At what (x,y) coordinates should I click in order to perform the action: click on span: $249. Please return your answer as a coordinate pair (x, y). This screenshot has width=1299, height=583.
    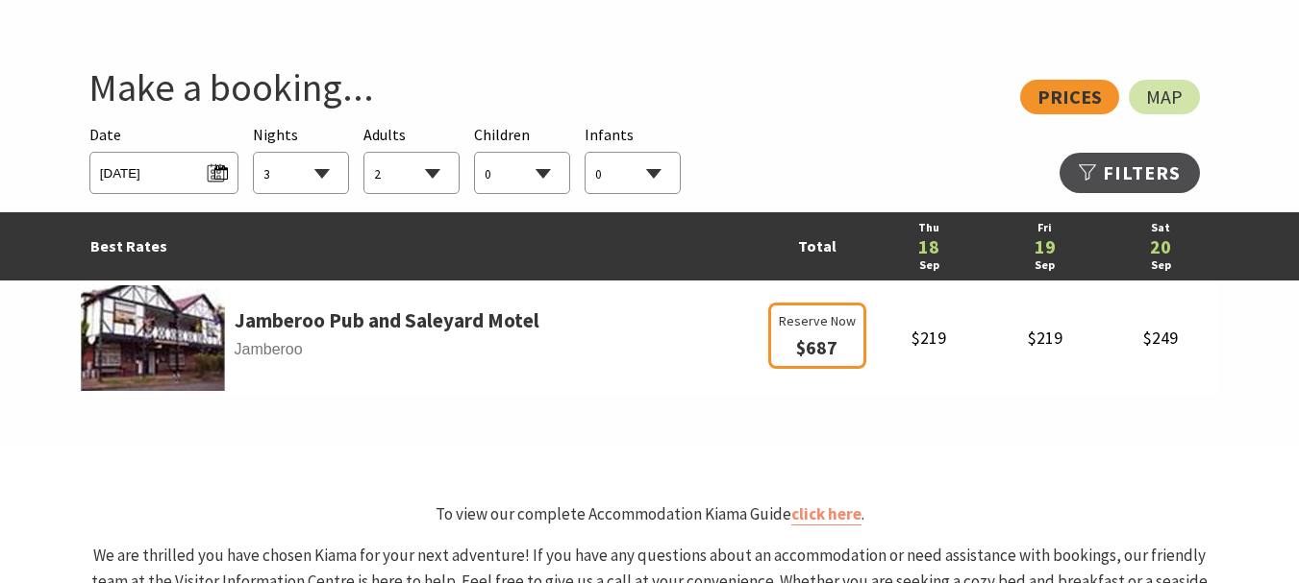
    Looking at the image, I should click on (1160, 337).